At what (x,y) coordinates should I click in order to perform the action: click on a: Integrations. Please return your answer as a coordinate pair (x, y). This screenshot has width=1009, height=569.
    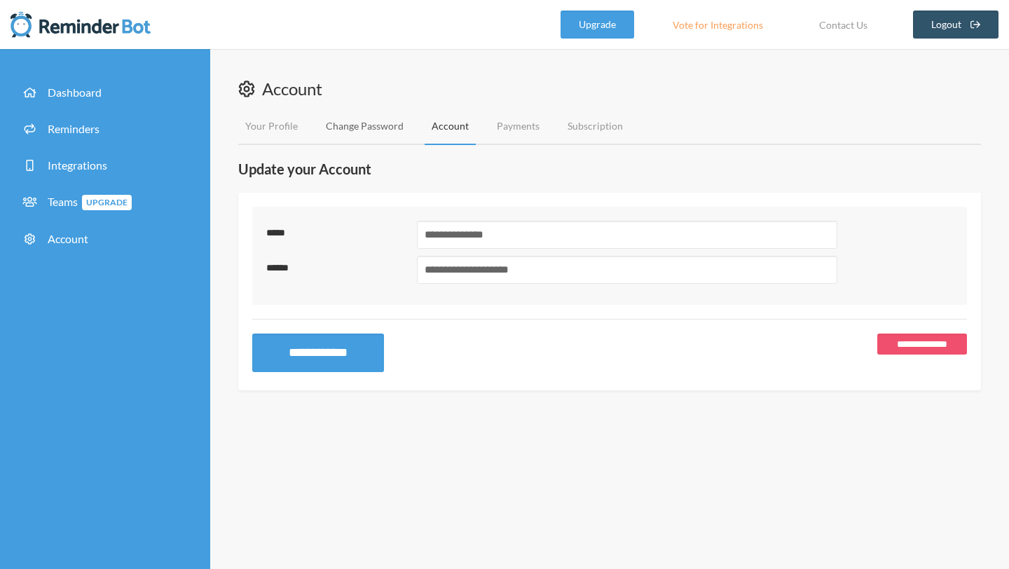
    Looking at the image, I should click on (105, 165).